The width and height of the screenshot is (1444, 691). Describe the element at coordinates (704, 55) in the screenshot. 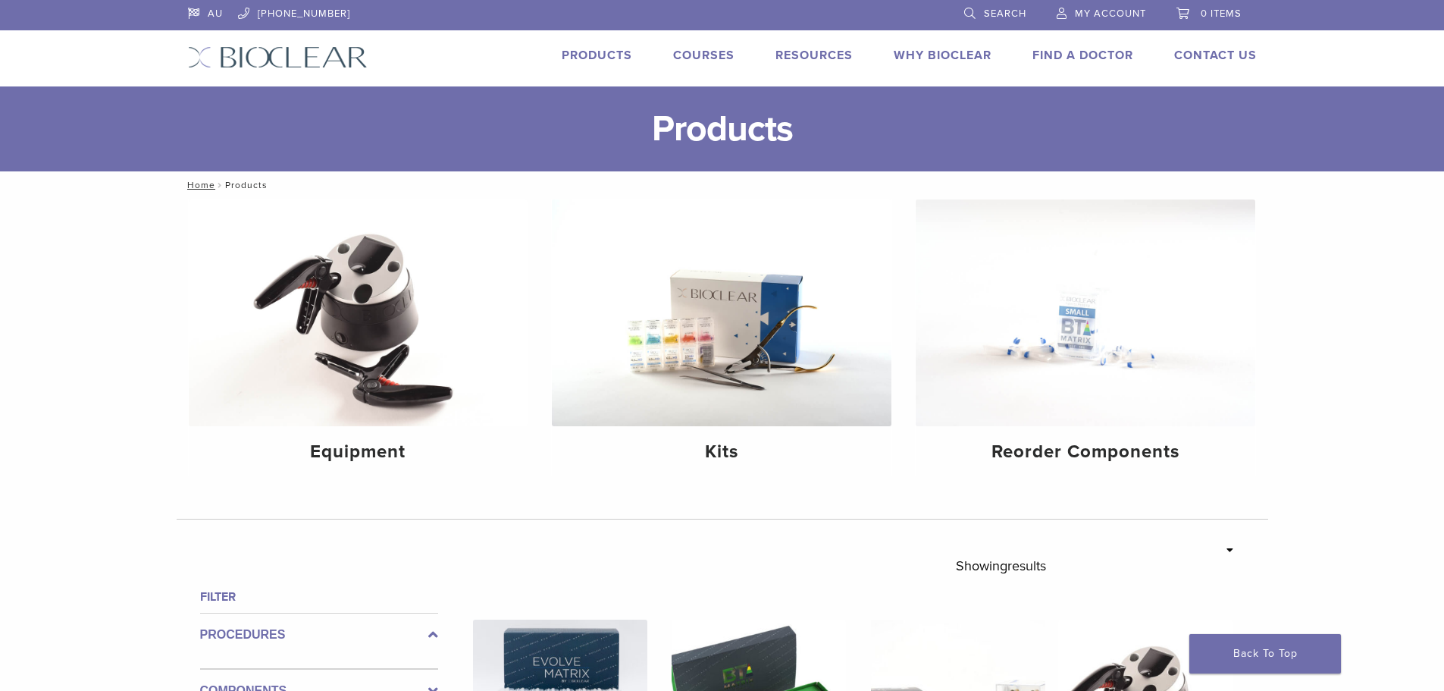

I see `a: Courses` at that location.